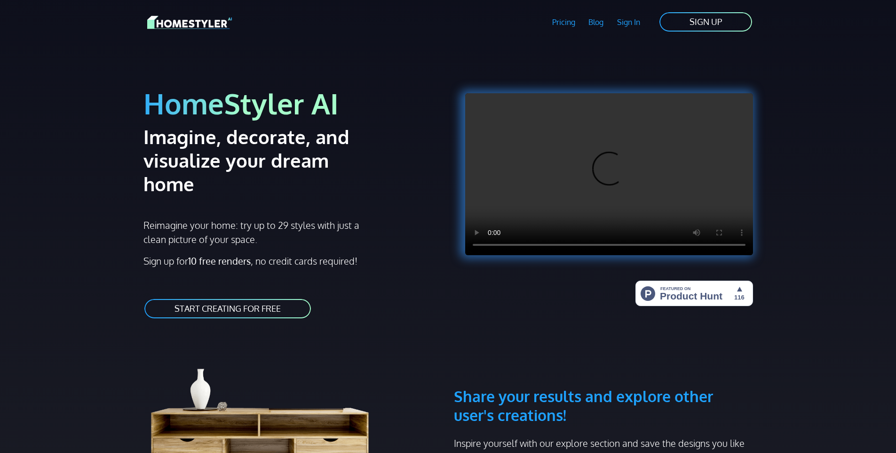 This screenshot has height=453, width=896. Describe the element at coordinates (293, 103) in the screenshot. I see `h1: HomeStyler AI` at that location.